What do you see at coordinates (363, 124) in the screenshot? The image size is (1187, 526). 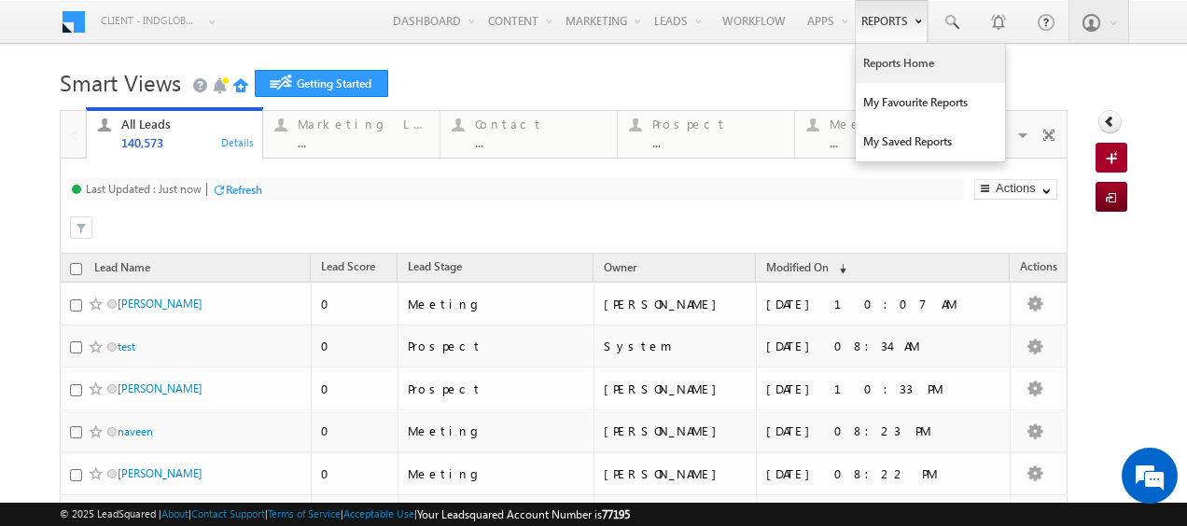 I see `div: Marketing Leads` at bounding box center [363, 124].